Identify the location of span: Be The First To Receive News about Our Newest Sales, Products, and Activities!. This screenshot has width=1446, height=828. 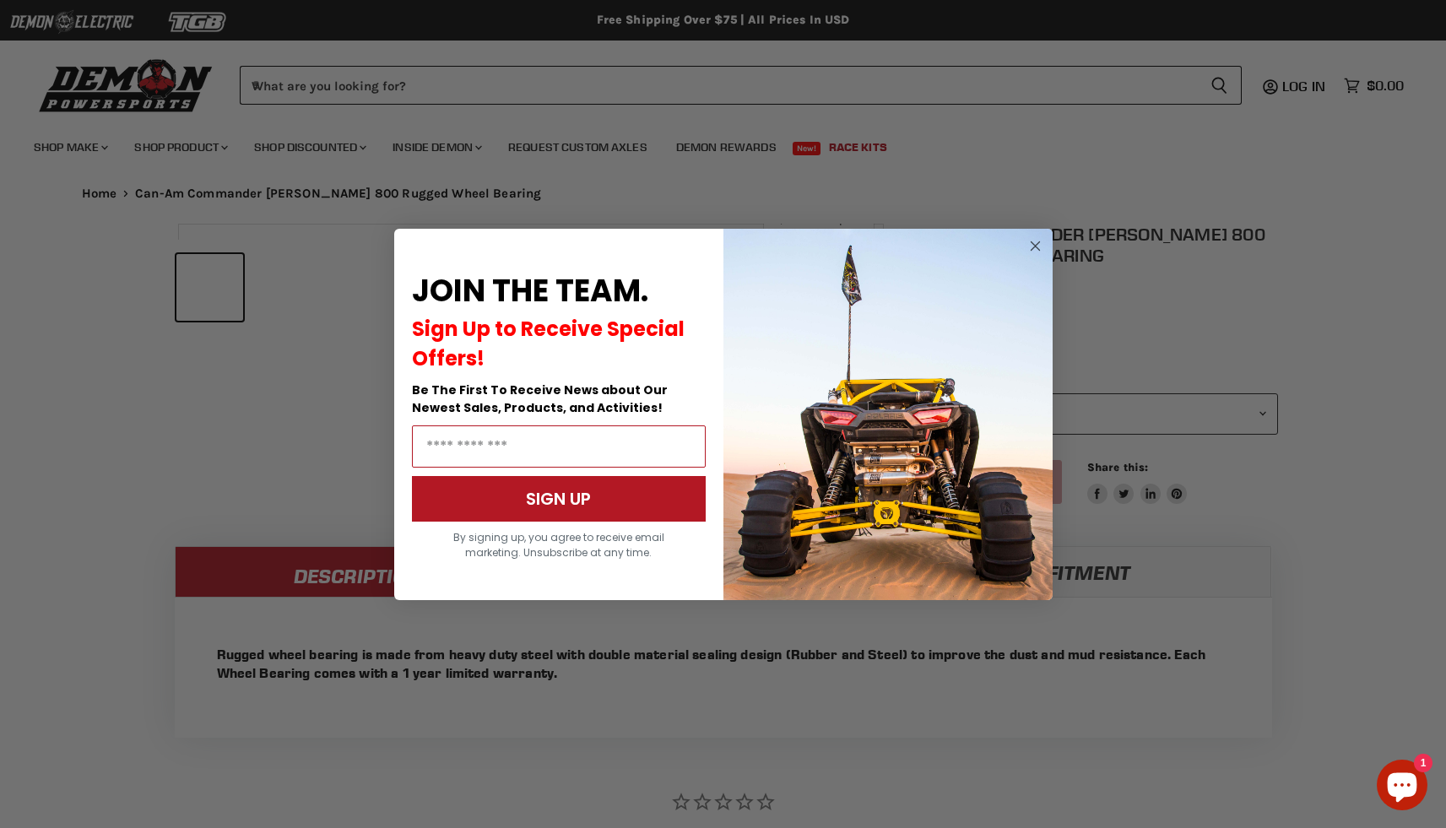
(540, 399).